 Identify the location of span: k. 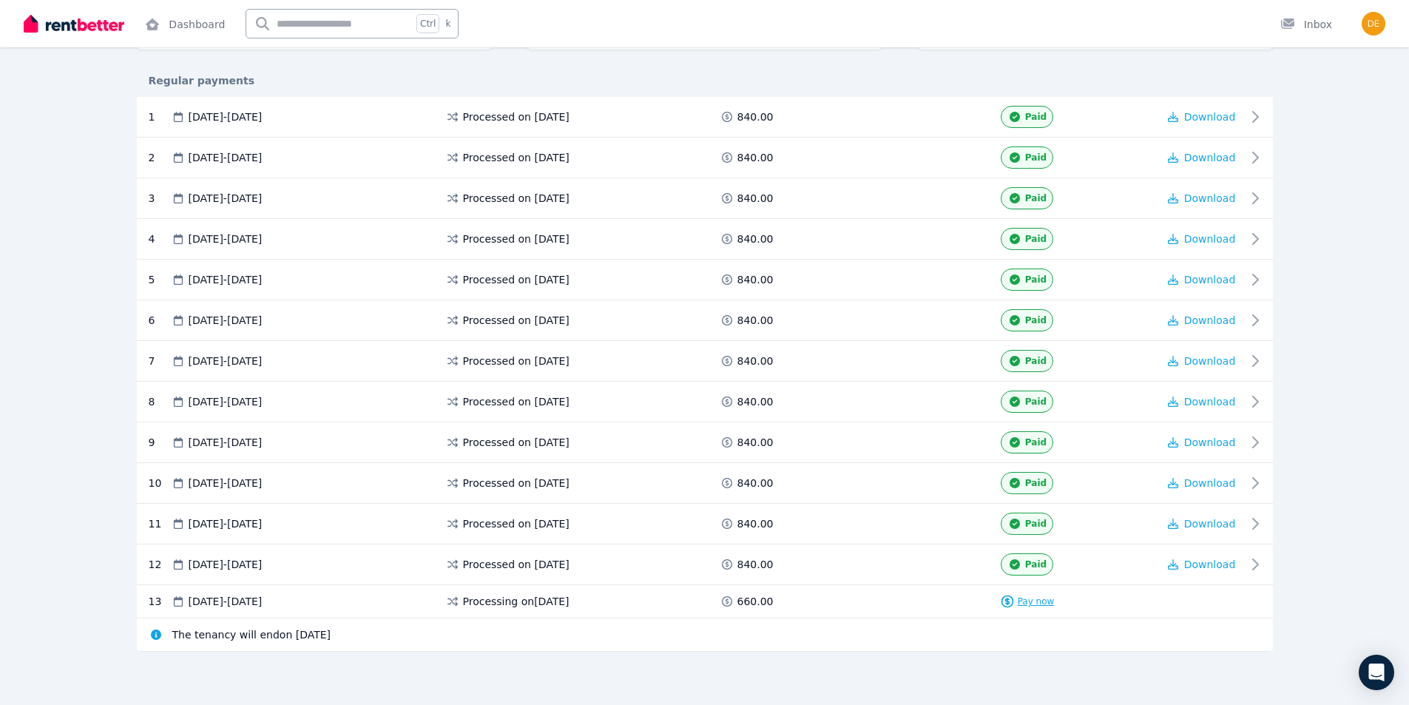
(448, 24).